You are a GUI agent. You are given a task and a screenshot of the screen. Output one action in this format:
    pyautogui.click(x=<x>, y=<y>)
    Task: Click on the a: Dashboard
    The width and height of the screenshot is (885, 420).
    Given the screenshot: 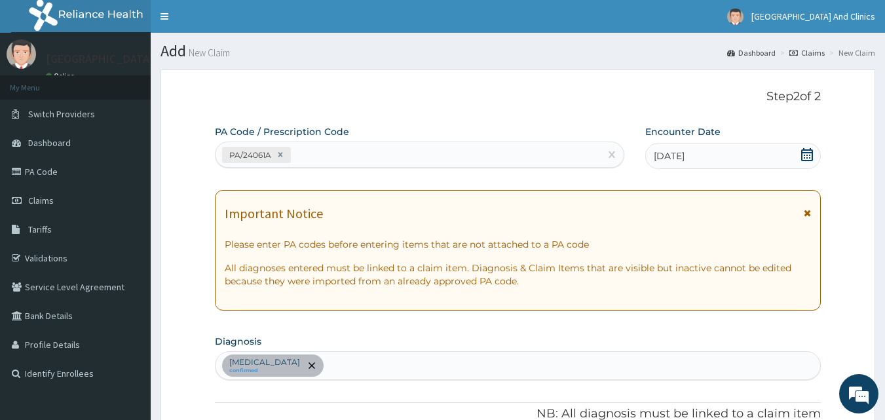 What is the action you would take?
    pyautogui.click(x=751, y=52)
    